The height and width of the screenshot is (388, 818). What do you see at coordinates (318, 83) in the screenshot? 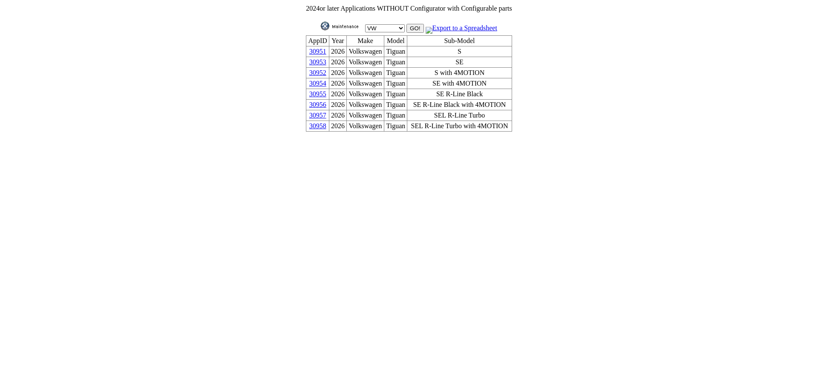
I see `a: 30954` at bounding box center [318, 83].